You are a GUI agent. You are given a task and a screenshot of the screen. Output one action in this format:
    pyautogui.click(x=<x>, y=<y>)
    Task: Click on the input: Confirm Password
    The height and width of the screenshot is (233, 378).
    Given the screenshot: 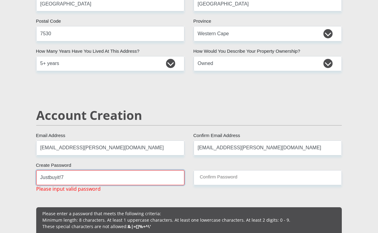 What is the action you would take?
    pyautogui.click(x=268, y=178)
    